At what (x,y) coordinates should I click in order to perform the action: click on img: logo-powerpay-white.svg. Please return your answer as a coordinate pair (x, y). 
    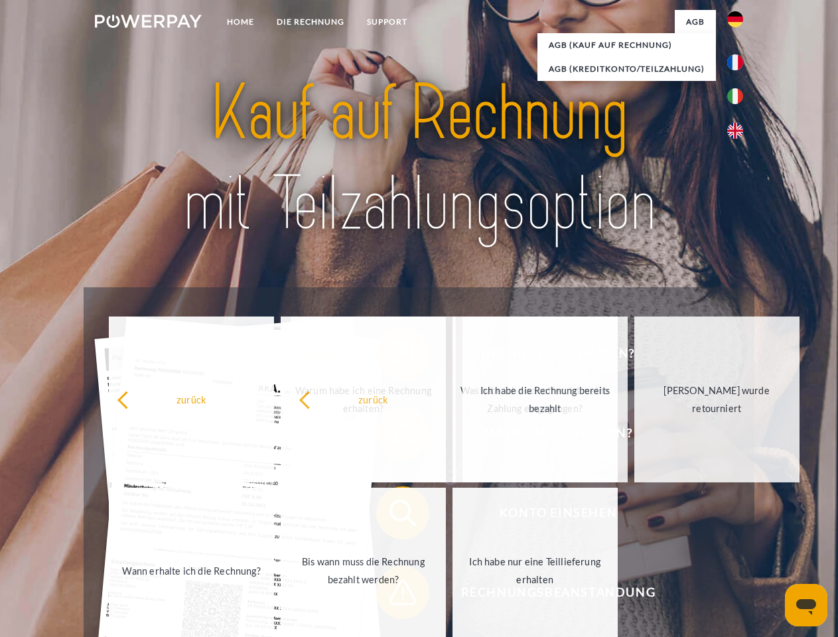
    Looking at the image, I should click on (148, 21).